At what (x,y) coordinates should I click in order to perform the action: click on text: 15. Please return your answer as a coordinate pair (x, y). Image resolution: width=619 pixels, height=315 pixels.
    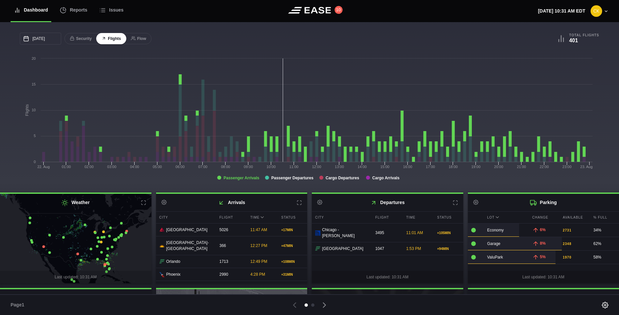
    Looking at the image, I should click on (34, 84).